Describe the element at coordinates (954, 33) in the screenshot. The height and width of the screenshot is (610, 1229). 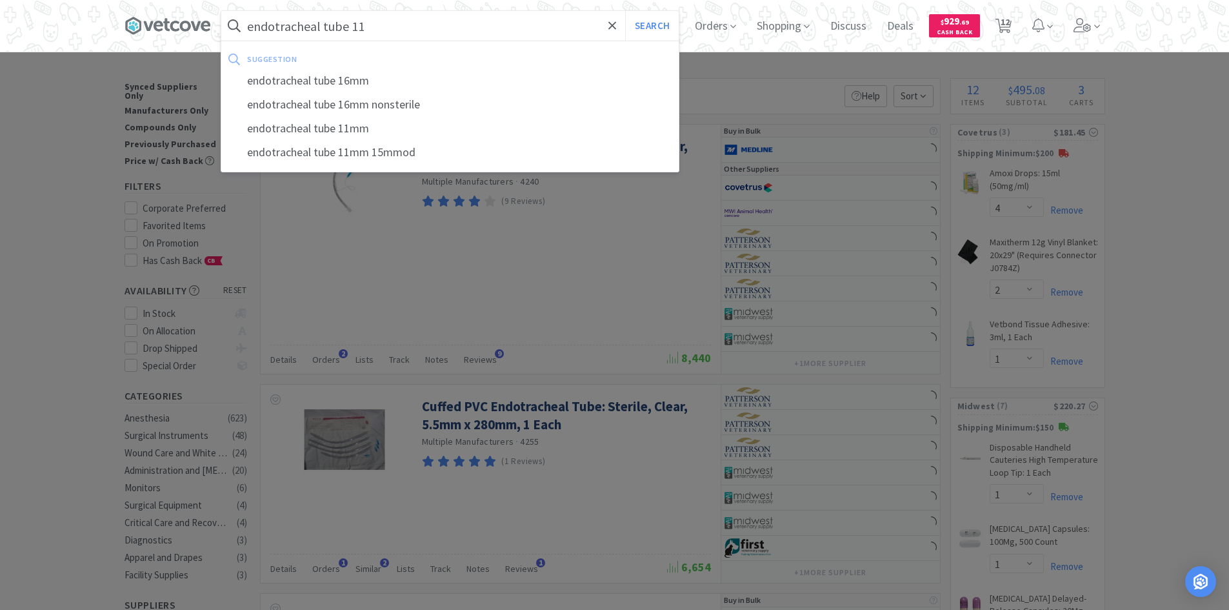
I see `span: Cash Back` at that location.